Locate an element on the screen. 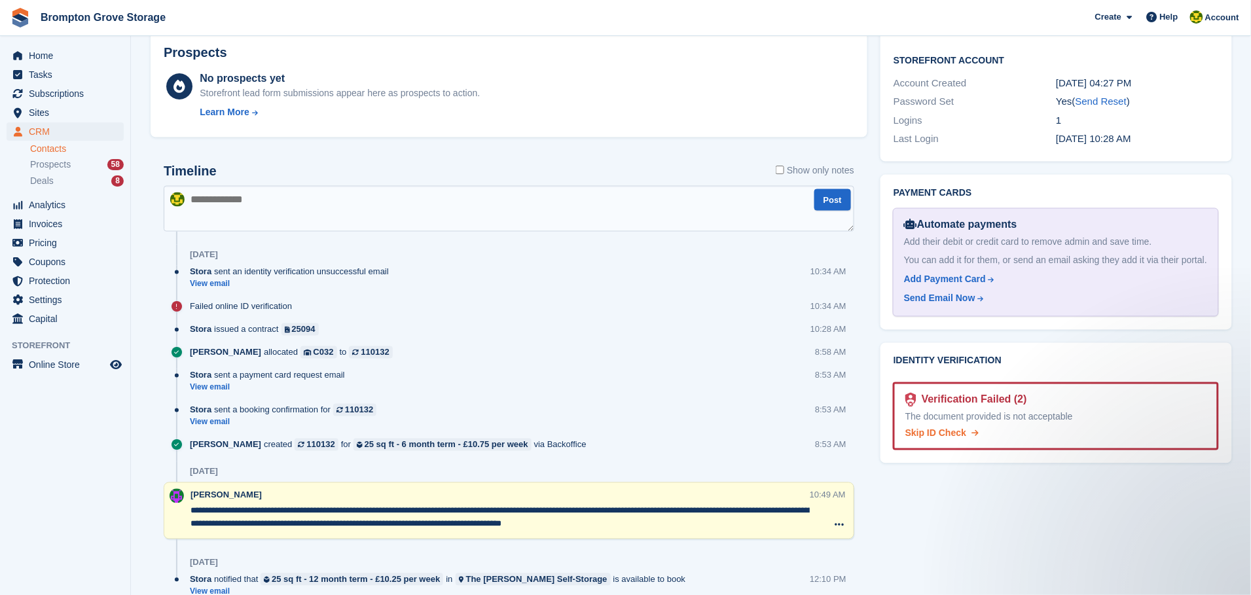  span: Help is located at coordinates (1169, 17).